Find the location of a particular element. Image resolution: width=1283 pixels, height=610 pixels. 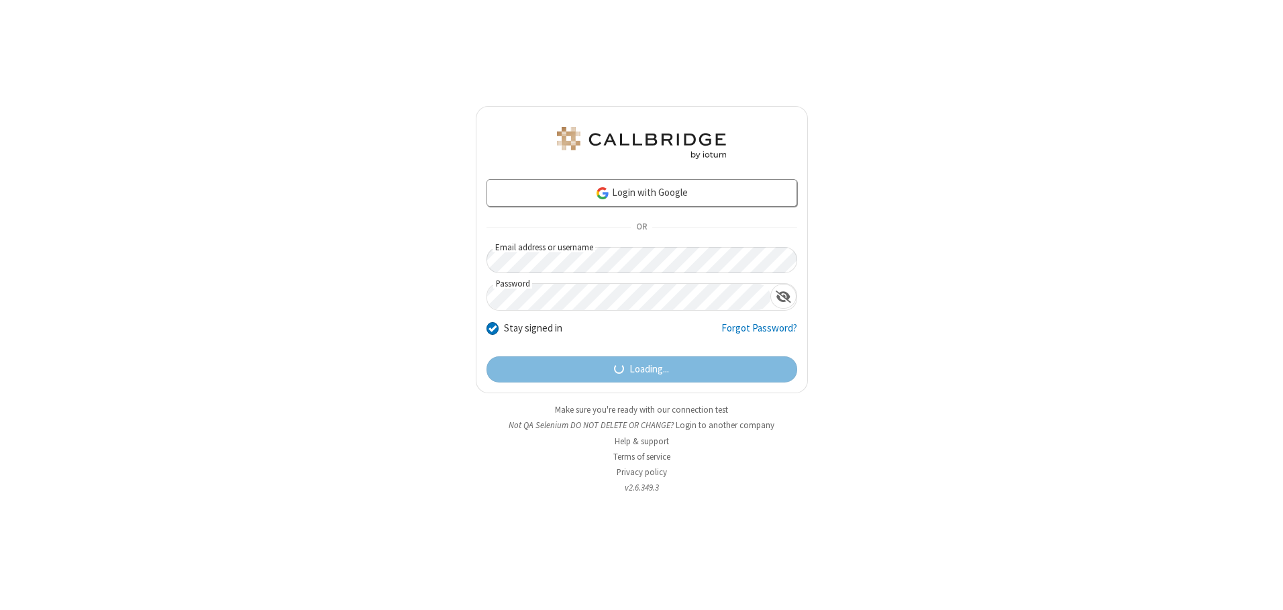

label: Stay signed in is located at coordinates (533, 328).